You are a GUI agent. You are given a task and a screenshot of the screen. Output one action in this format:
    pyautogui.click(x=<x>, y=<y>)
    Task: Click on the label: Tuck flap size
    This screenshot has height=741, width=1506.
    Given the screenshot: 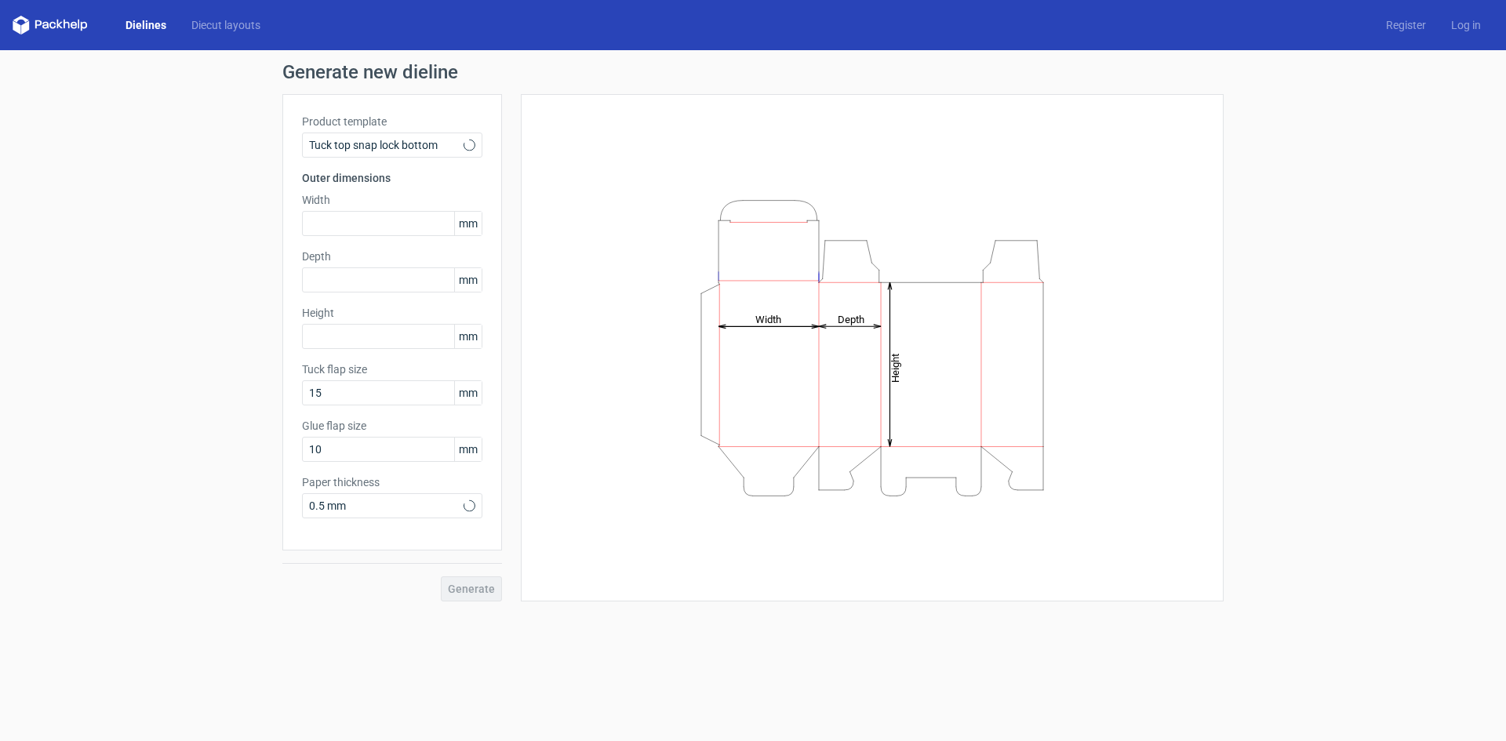 What is the action you would take?
    pyautogui.click(x=392, y=370)
    